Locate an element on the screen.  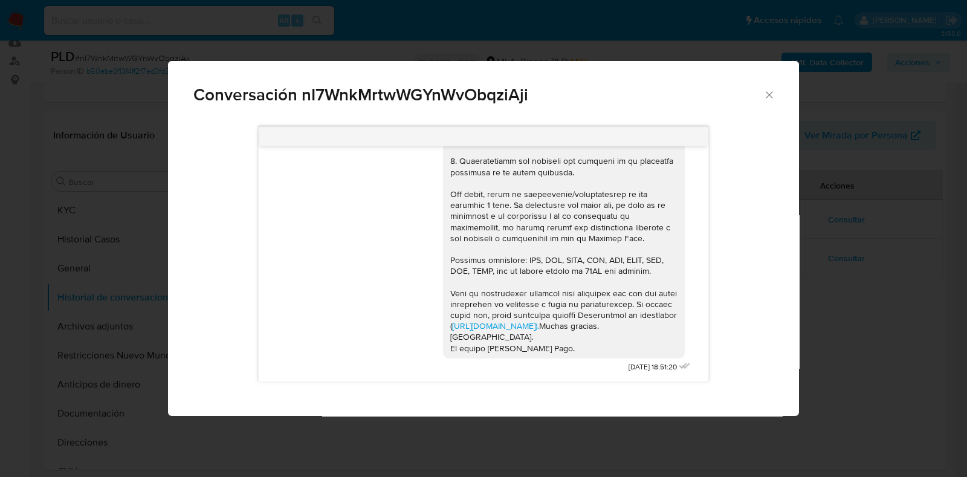
button: Cerrar is located at coordinates (769, 94).